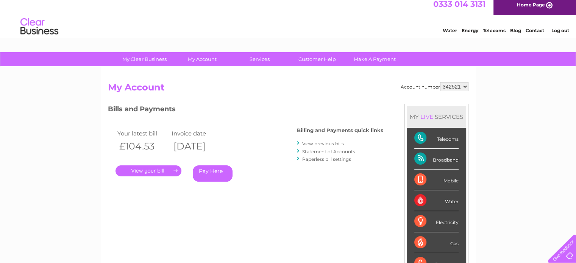 The height and width of the screenshot is (263, 576). What do you see at coordinates (197, 133) in the screenshot?
I see `td: Invoice date` at bounding box center [197, 133].